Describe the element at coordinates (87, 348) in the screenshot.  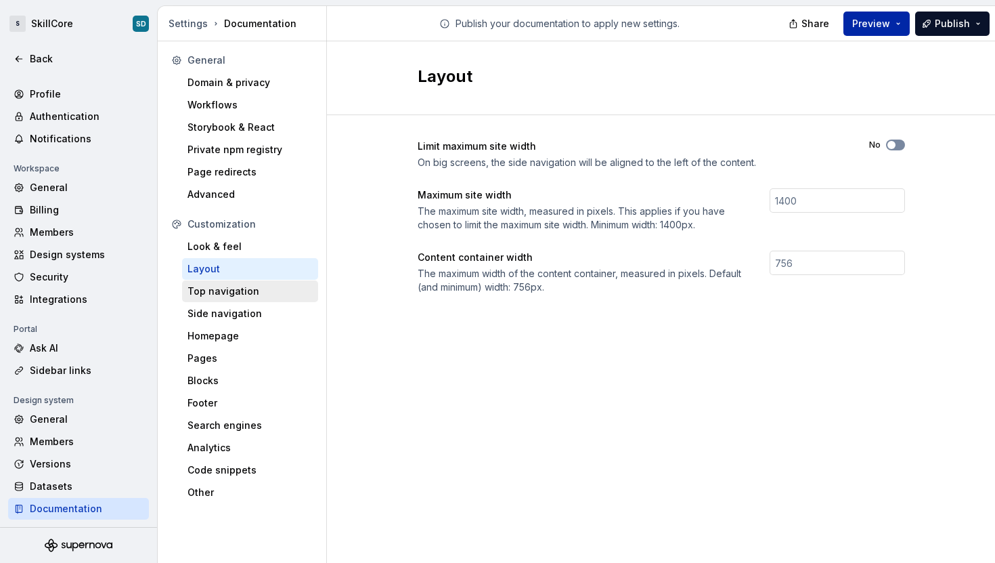
I see `div: Ask AI` at that location.